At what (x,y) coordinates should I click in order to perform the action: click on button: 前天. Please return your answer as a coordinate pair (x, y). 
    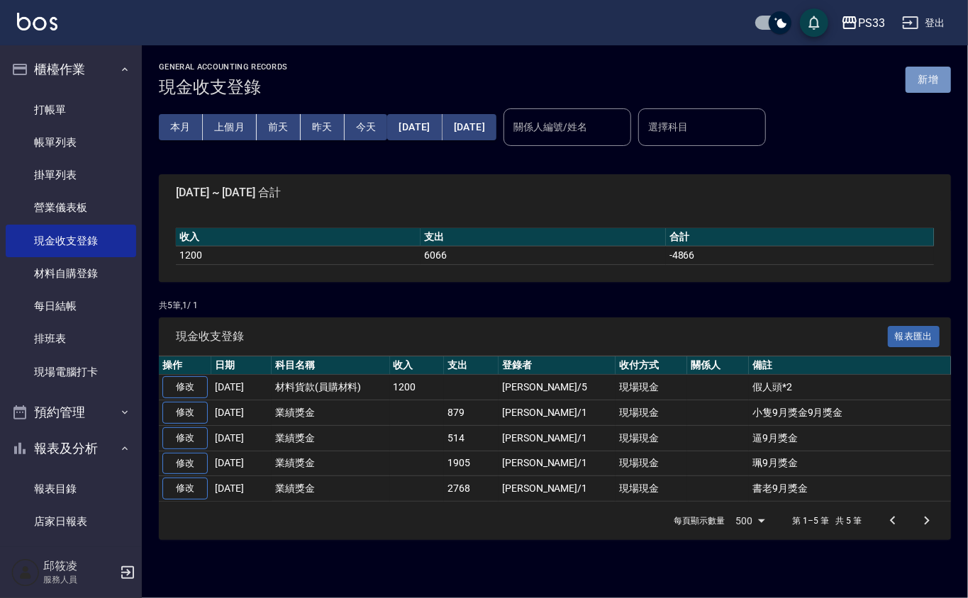
    Looking at the image, I should click on (279, 127).